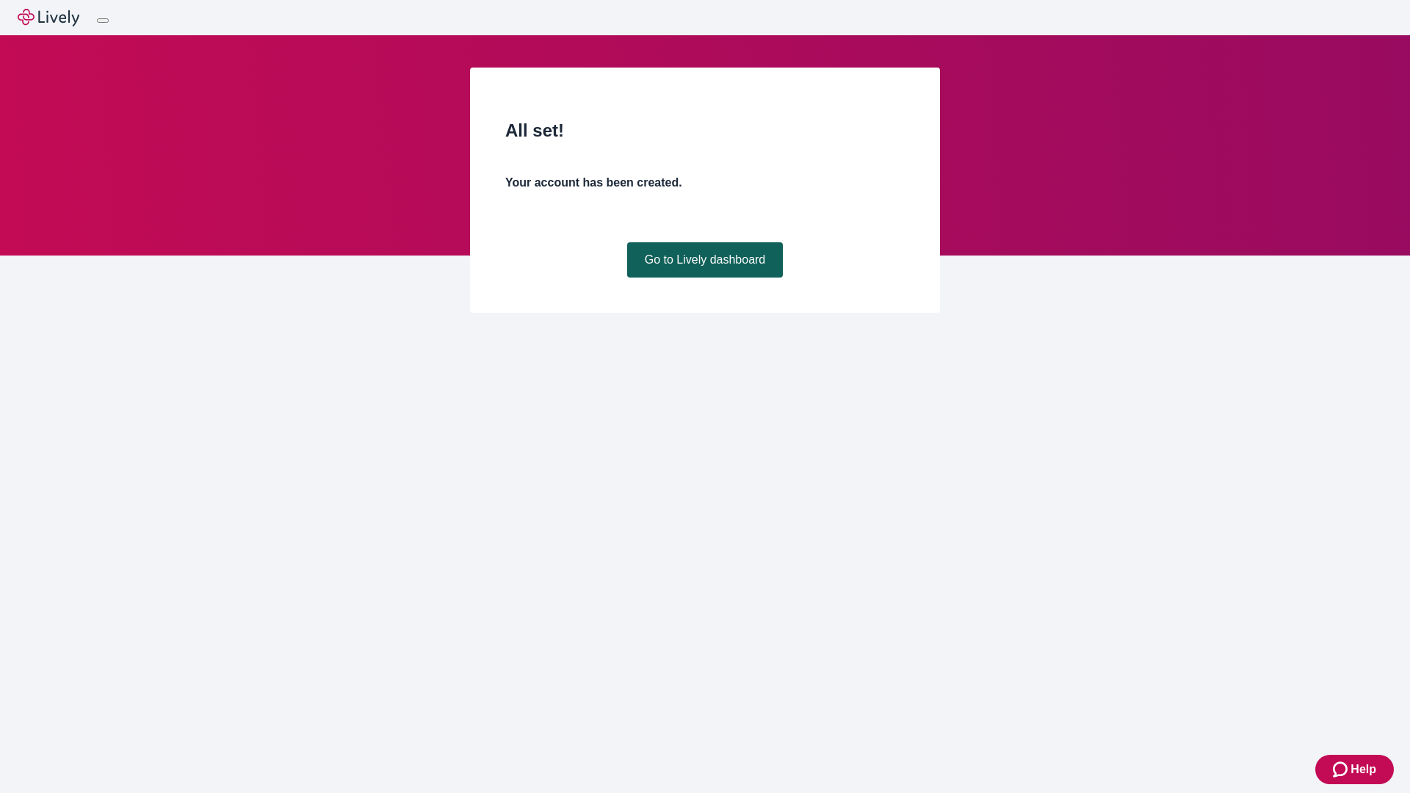 This screenshot has width=1410, height=793. Describe the element at coordinates (103, 21) in the screenshot. I see `button: Log out` at that location.